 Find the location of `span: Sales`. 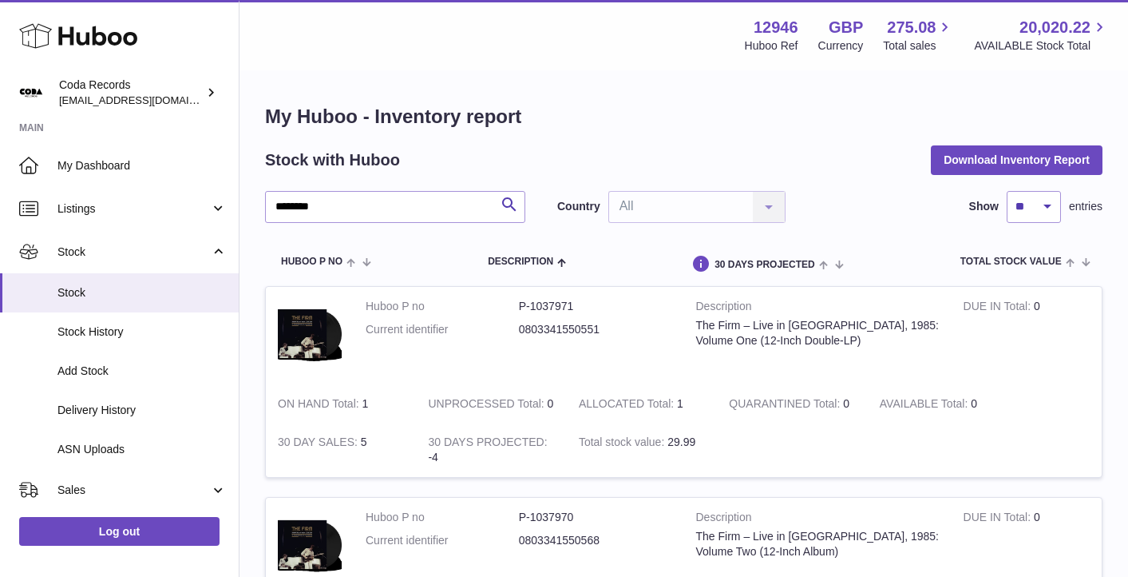

span: Sales is located at coordinates (133, 490).